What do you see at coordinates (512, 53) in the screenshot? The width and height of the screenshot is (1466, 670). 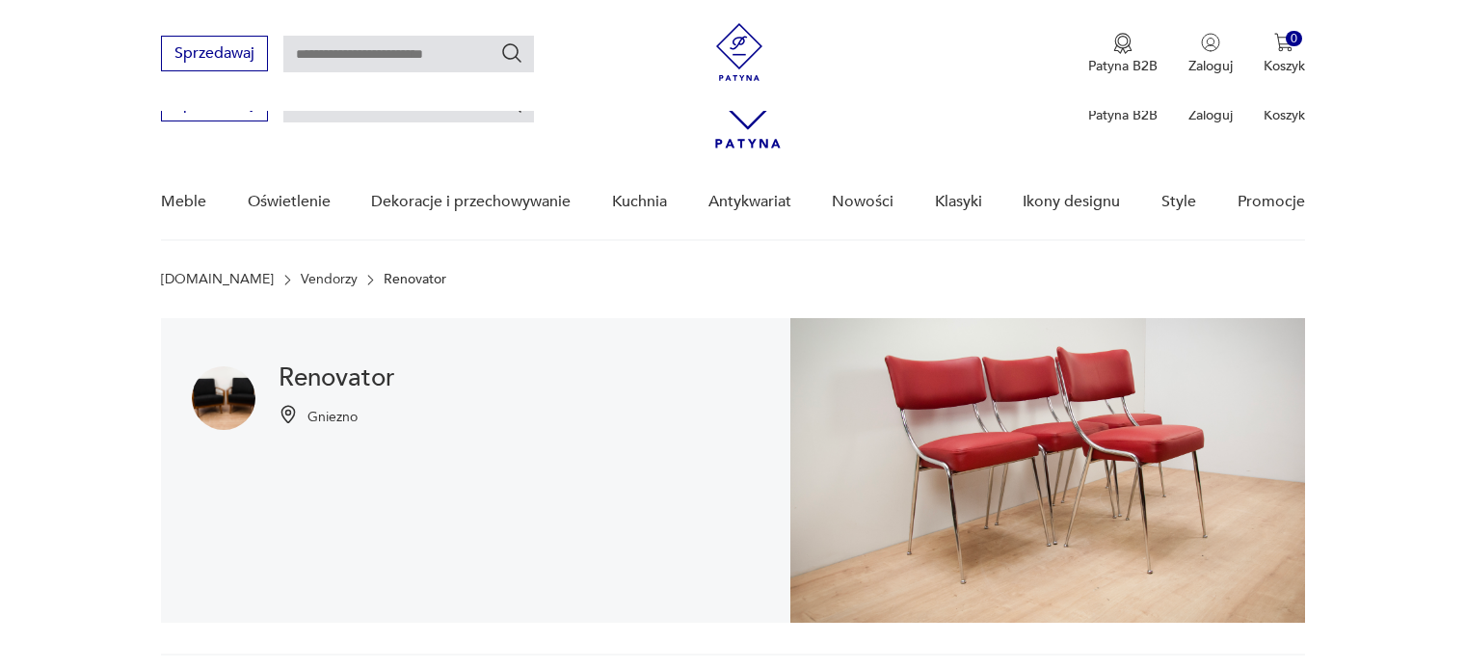 I see `button: Szukaj` at bounding box center [512, 53].